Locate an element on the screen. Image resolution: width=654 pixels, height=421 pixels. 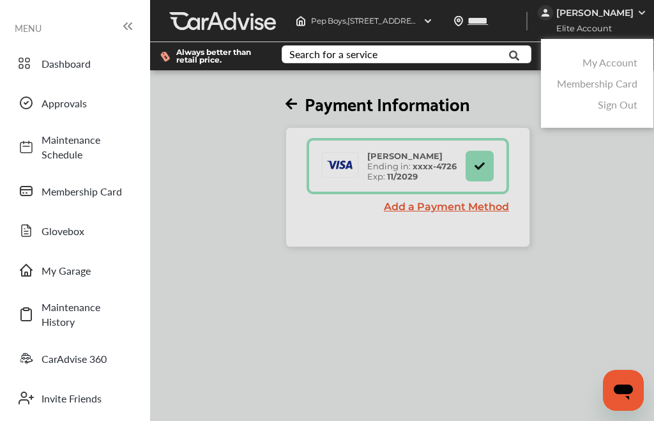
span: My Garage is located at coordinates (86, 270).